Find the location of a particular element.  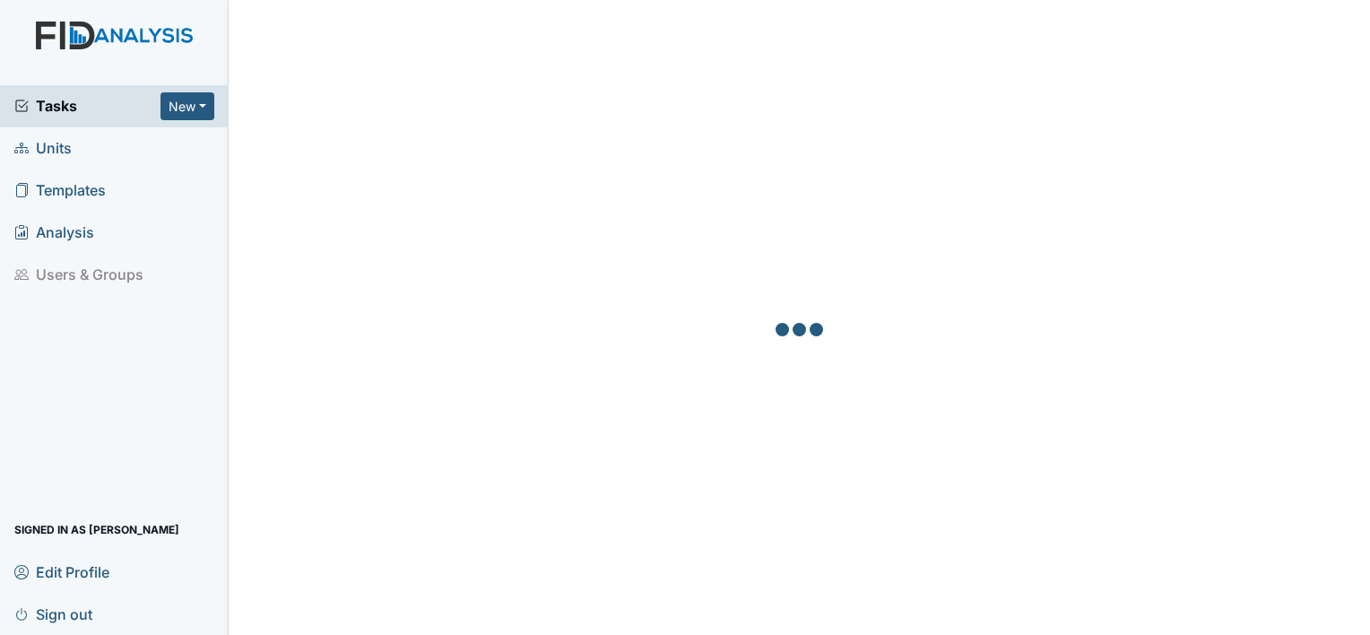

span: Sign out is located at coordinates (53, 613).